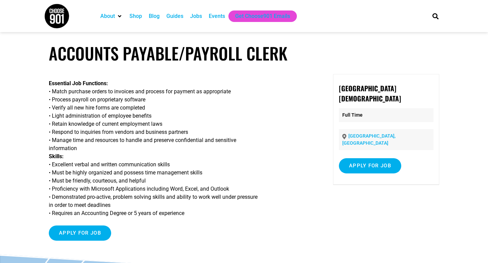 The height and width of the screenshot is (263, 488). What do you see at coordinates (154, 16) in the screenshot?
I see `a: Blog` at bounding box center [154, 16].